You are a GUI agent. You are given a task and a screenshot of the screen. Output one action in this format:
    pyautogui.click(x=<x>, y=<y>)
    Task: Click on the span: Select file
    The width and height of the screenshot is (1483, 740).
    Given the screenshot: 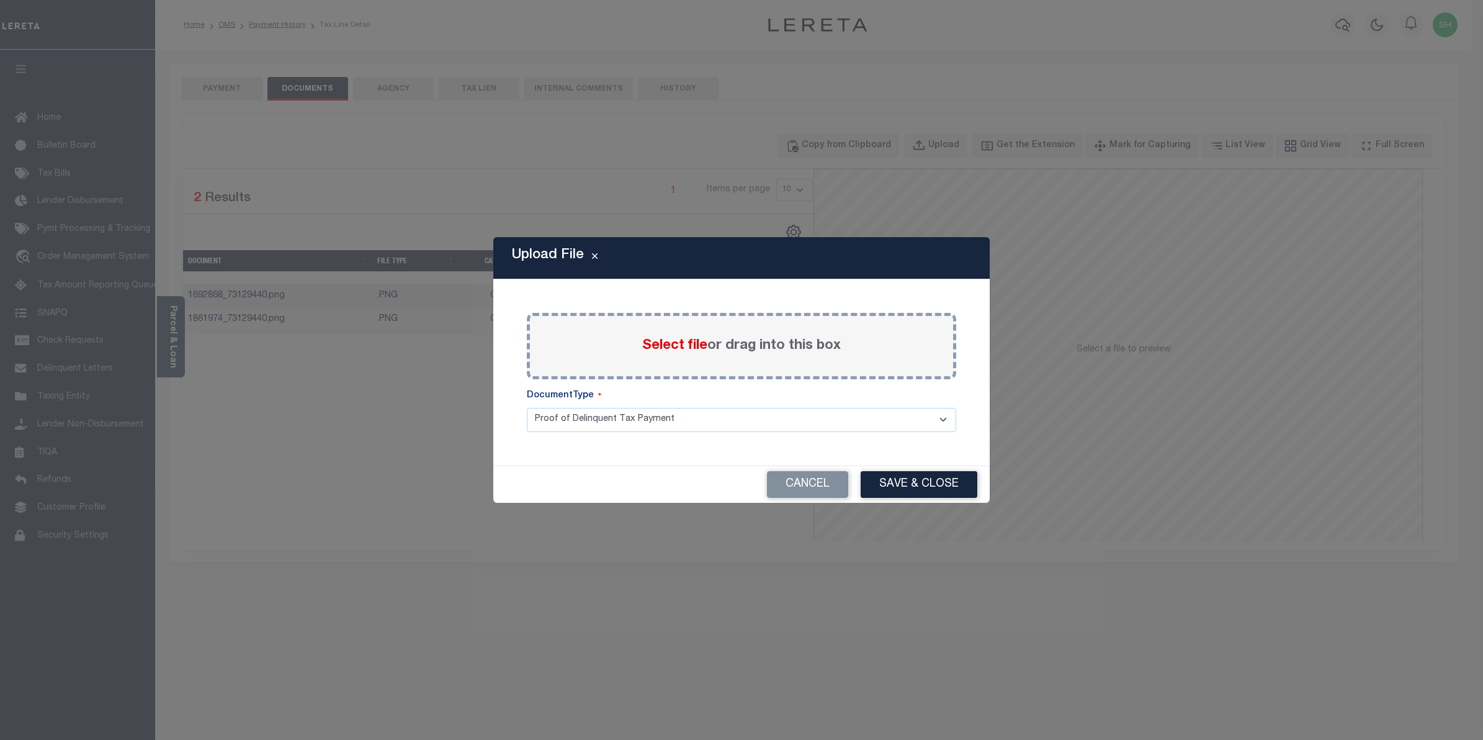 What is the action you would take?
    pyautogui.click(x=674, y=346)
    